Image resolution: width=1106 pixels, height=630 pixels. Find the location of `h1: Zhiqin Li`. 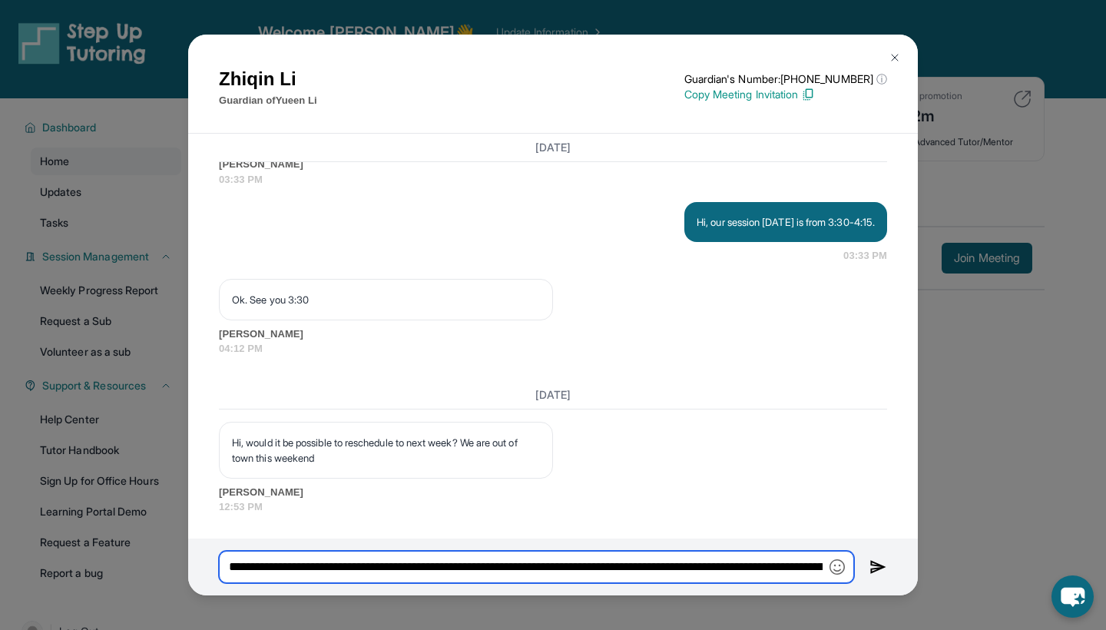

h1: Zhiqin Li is located at coordinates (268, 79).